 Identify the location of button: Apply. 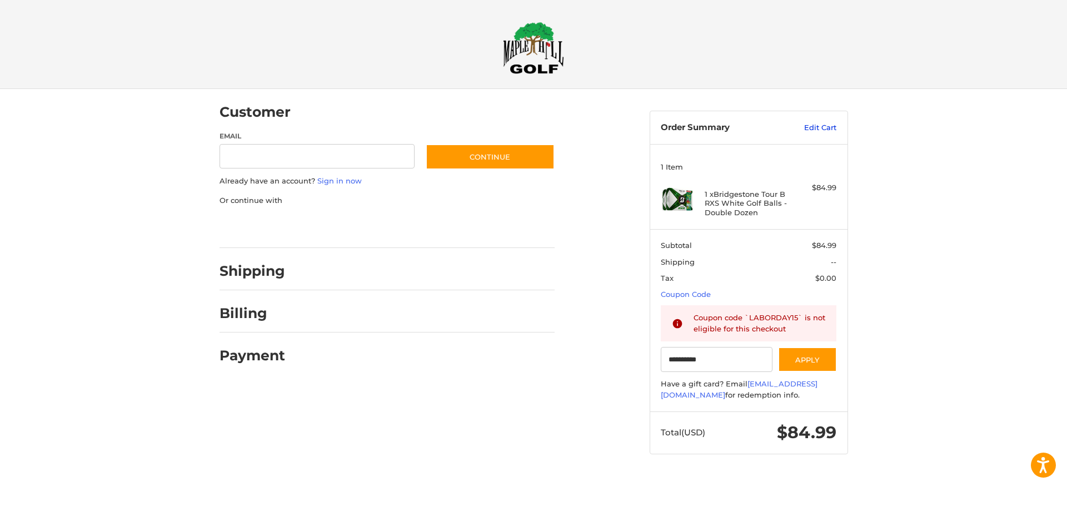
(808, 359).